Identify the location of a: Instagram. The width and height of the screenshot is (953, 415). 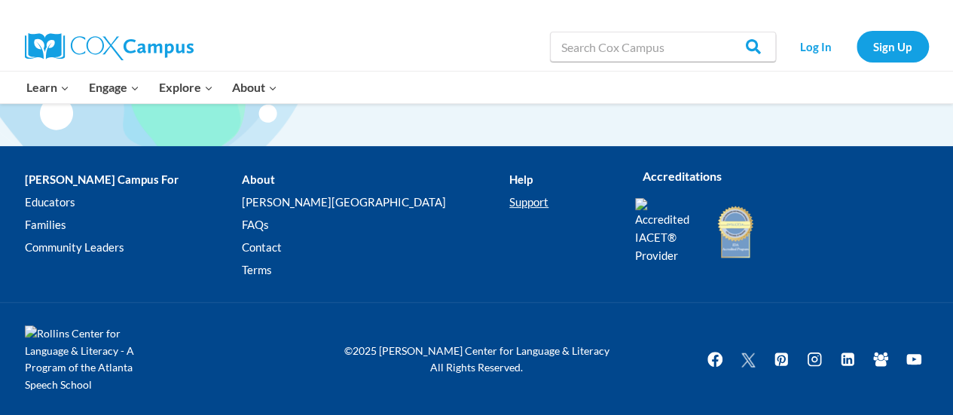
(814, 359).